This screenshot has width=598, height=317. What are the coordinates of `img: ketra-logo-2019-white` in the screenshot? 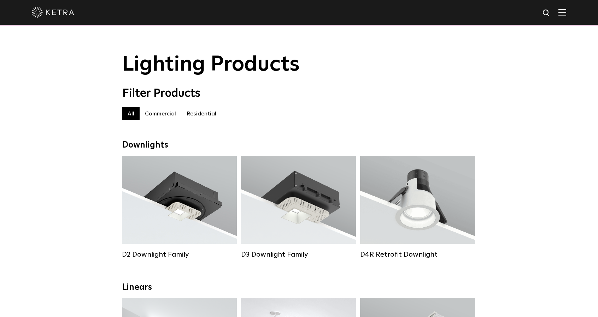 It's located at (53, 12).